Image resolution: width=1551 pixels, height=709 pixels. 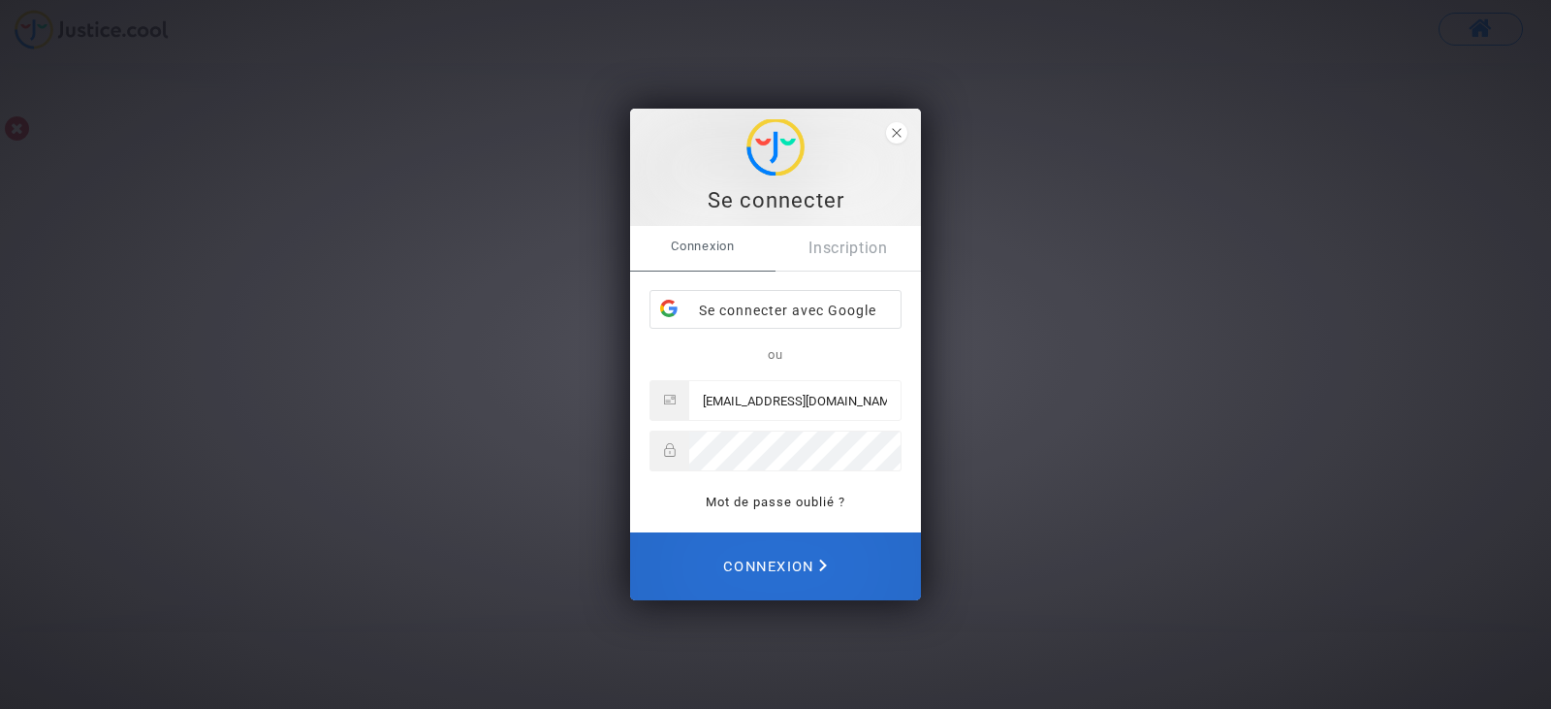 I want to click on div: Se connecter, so click(x=775, y=201).